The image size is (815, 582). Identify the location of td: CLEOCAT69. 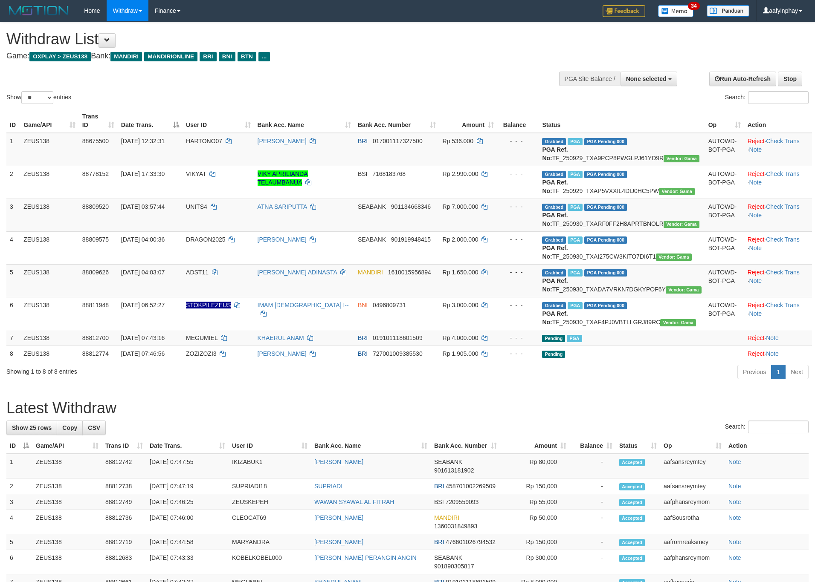
(269, 522).